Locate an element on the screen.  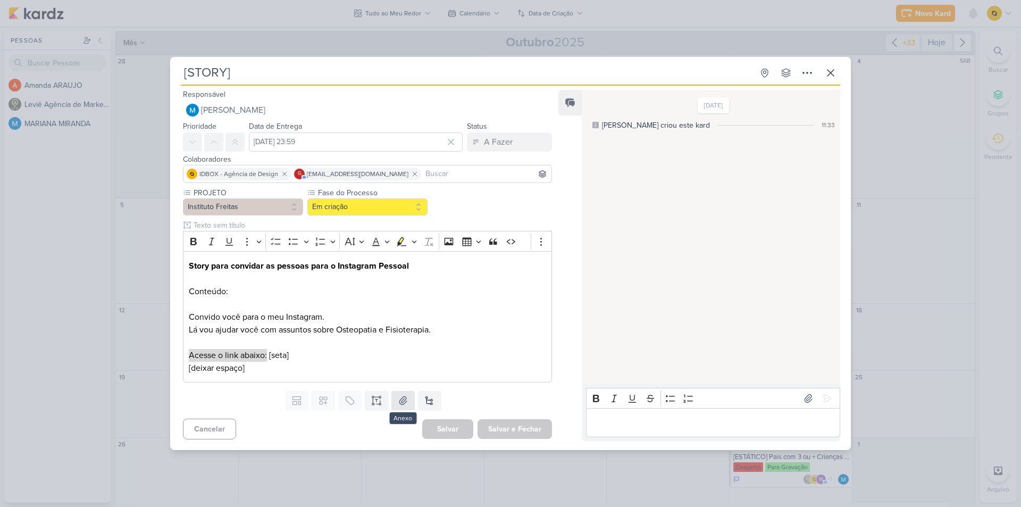
button: Instituto Freitas is located at coordinates (243, 207).